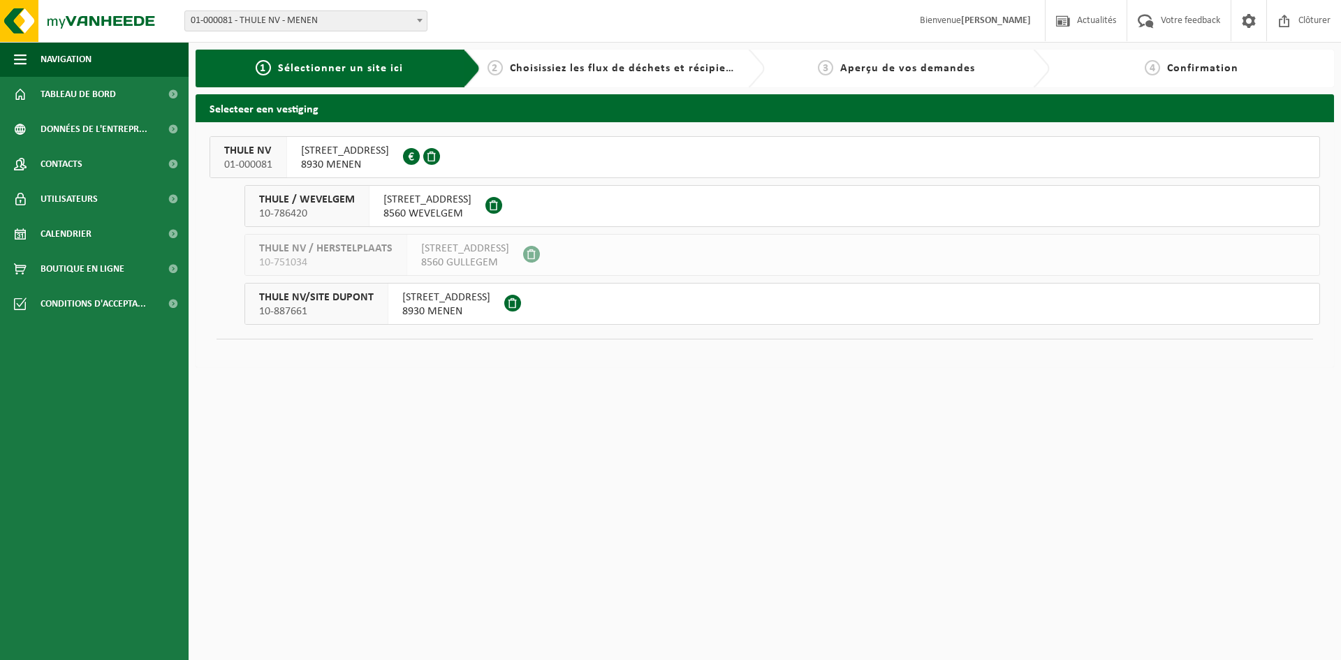  What do you see at coordinates (908, 68) in the screenshot?
I see `span: Aperçu de vos demandes` at bounding box center [908, 68].